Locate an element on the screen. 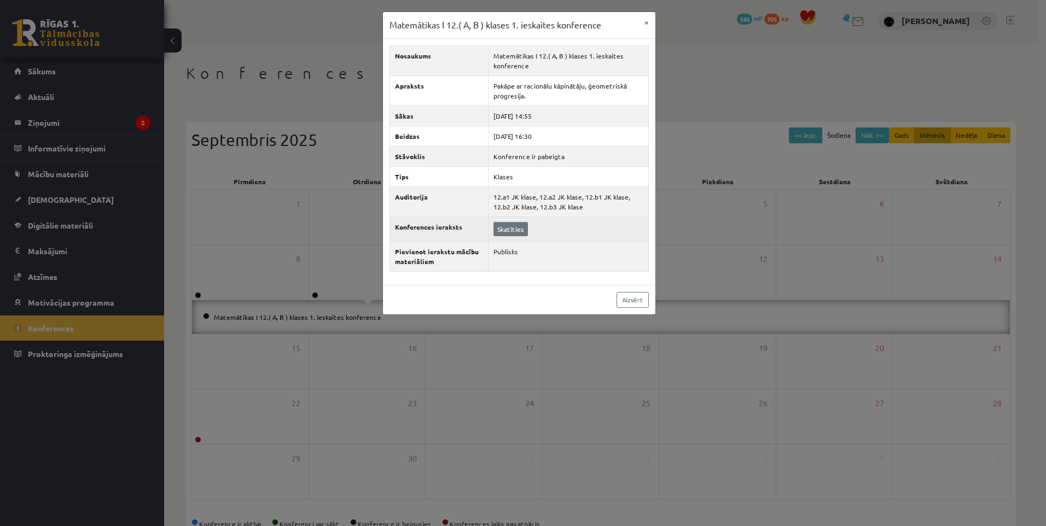 This screenshot has width=1046, height=526. a: Aizvērt is located at coordinates (632, 300).